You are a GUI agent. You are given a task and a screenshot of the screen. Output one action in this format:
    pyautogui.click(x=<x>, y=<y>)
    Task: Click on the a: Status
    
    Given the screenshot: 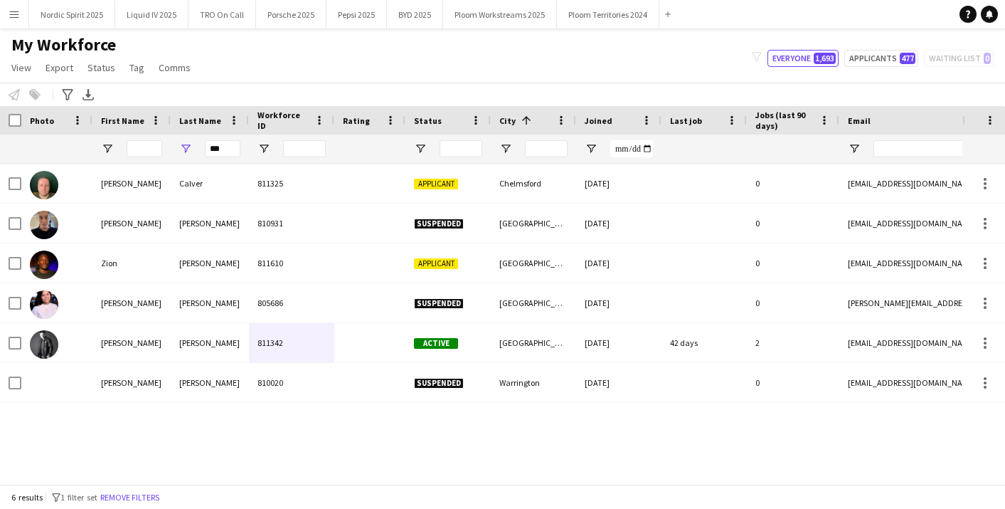 What is the action you would take?
    pyautogui.click(x=101, y=68)
    